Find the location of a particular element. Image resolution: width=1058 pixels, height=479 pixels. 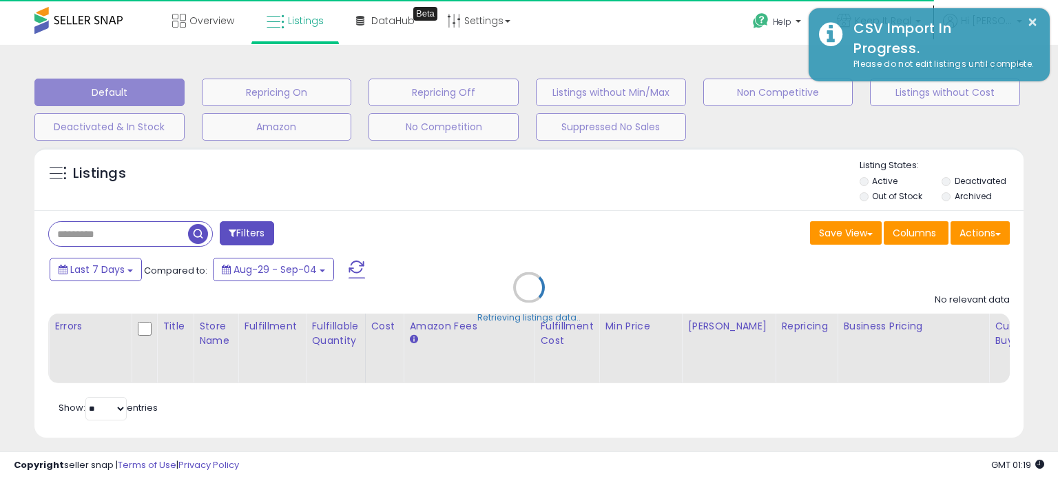

button: No Competition is located at coordinates (444, 127).